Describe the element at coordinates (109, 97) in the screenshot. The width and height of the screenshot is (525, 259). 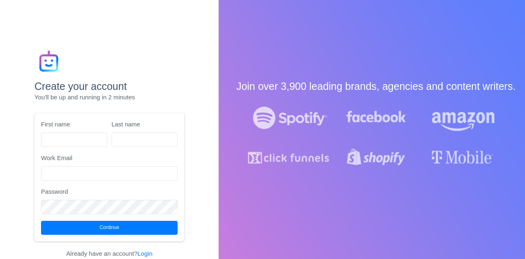
I see `p: You'll be up and running in 2 minutes` at that location.